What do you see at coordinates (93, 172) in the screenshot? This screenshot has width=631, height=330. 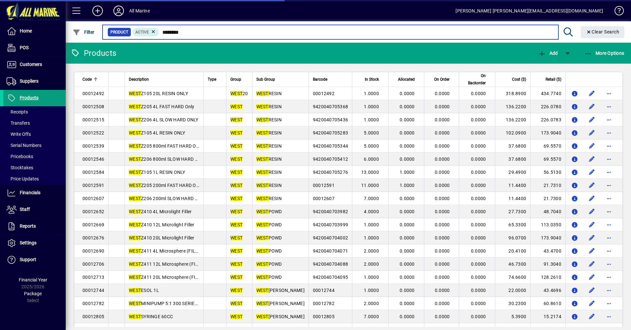 I see `span: 00012584` at bounding box center [93, 172].